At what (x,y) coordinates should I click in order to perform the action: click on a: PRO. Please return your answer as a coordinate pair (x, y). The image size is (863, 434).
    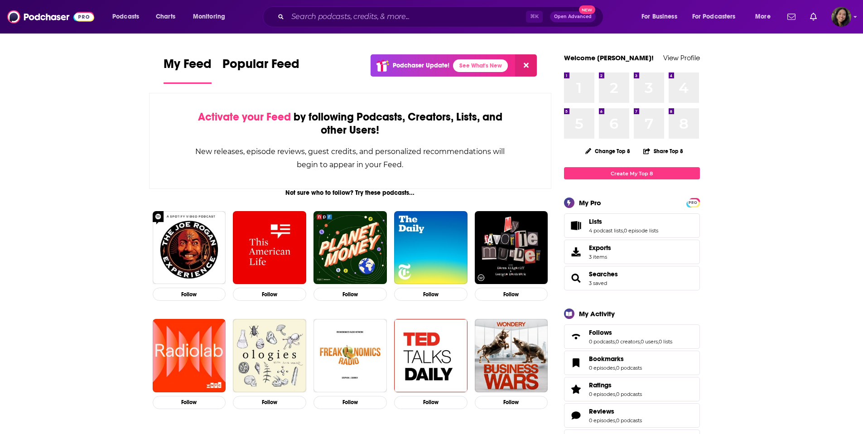
    Looking at the image, I should click on (693, 202).